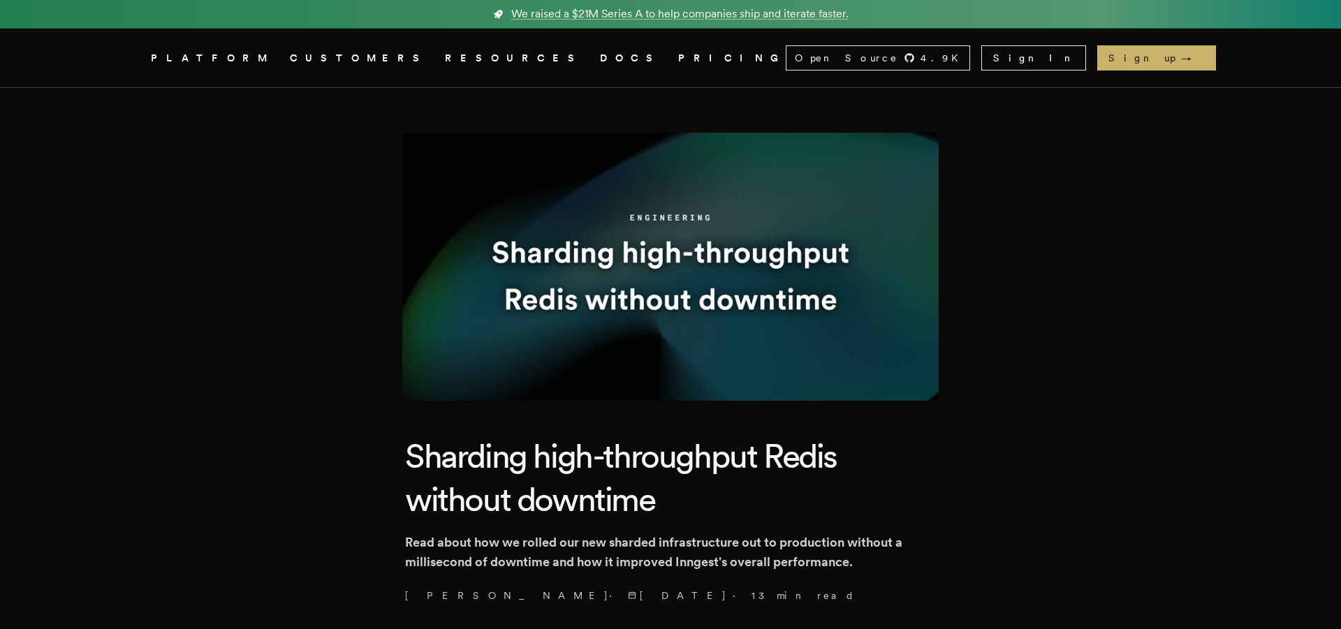  I want to click on span: 13 min read, so click(803, 596).